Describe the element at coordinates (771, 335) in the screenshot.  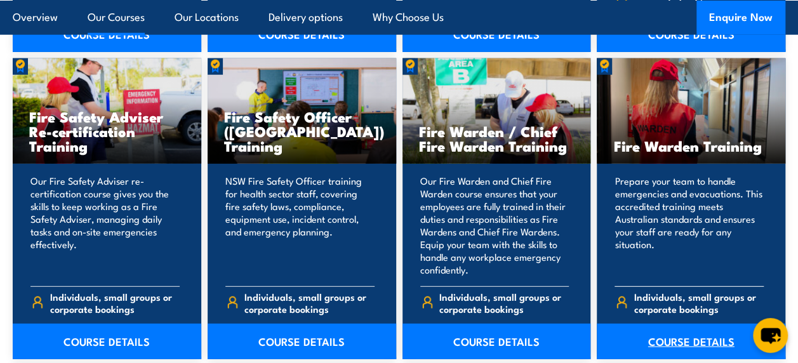
I see `button: chat-button` at that location.